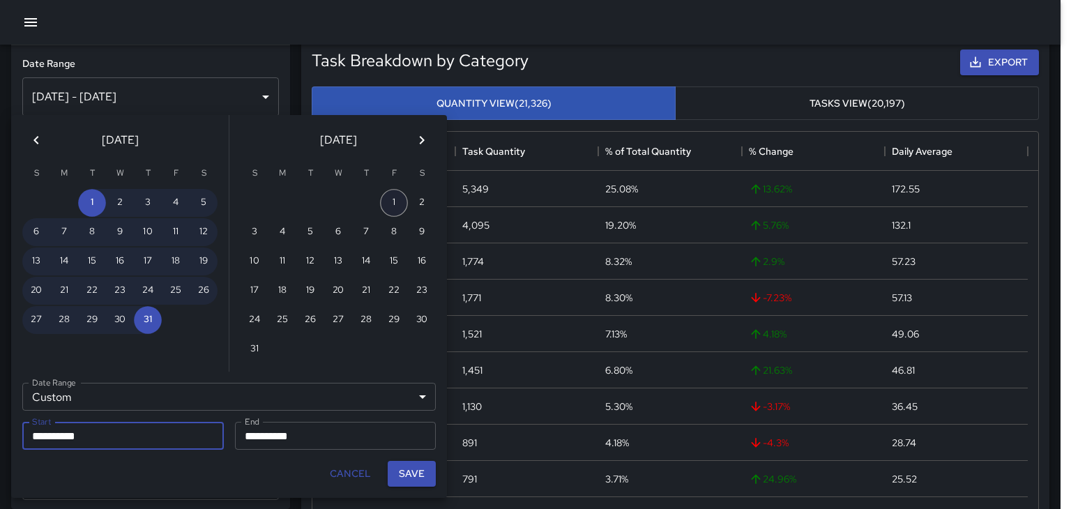 The image size is (1071, 509). Describe the element at coordinates (54, 382) in the screenshot. I see `label: Date Range` at that location.